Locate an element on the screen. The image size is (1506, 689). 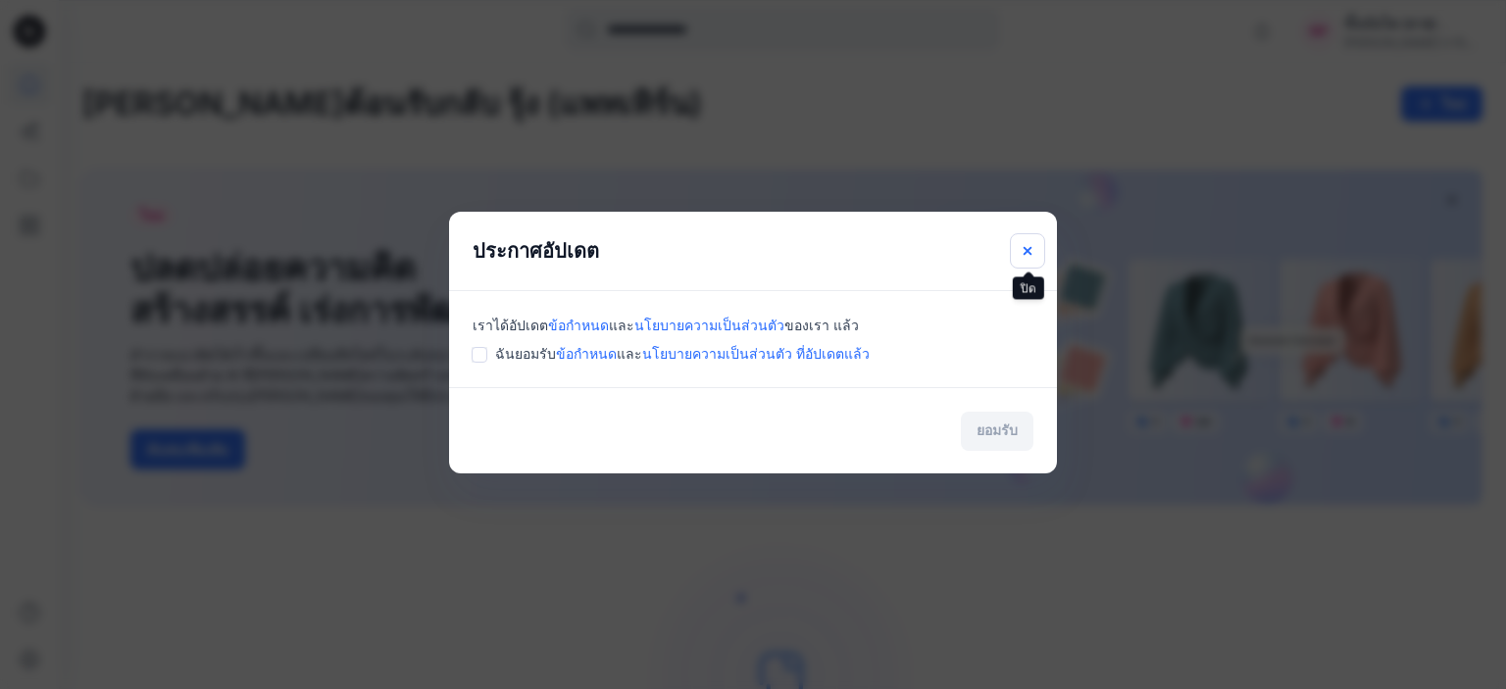
font: เราได้อัปเดต is located at coordinates (510, 324).